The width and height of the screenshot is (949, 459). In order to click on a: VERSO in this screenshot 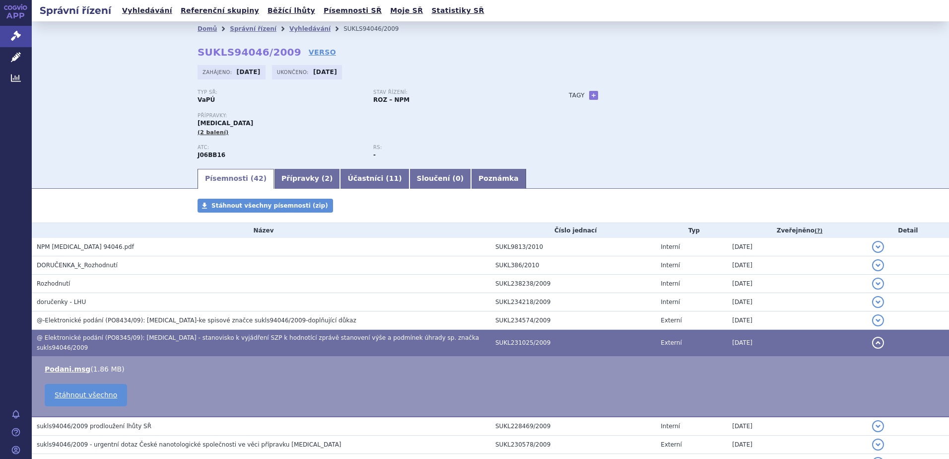, I will do `click(322, 52)`.